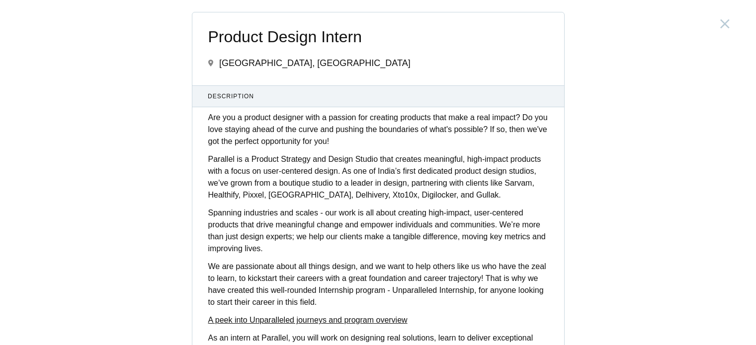 The image size is (756, 345). What do you see at coordinates (308, 320) in the screenshot?
I see `strong: A peek into Unparalleled journeys and program overview` at bounding box center [308, 320].